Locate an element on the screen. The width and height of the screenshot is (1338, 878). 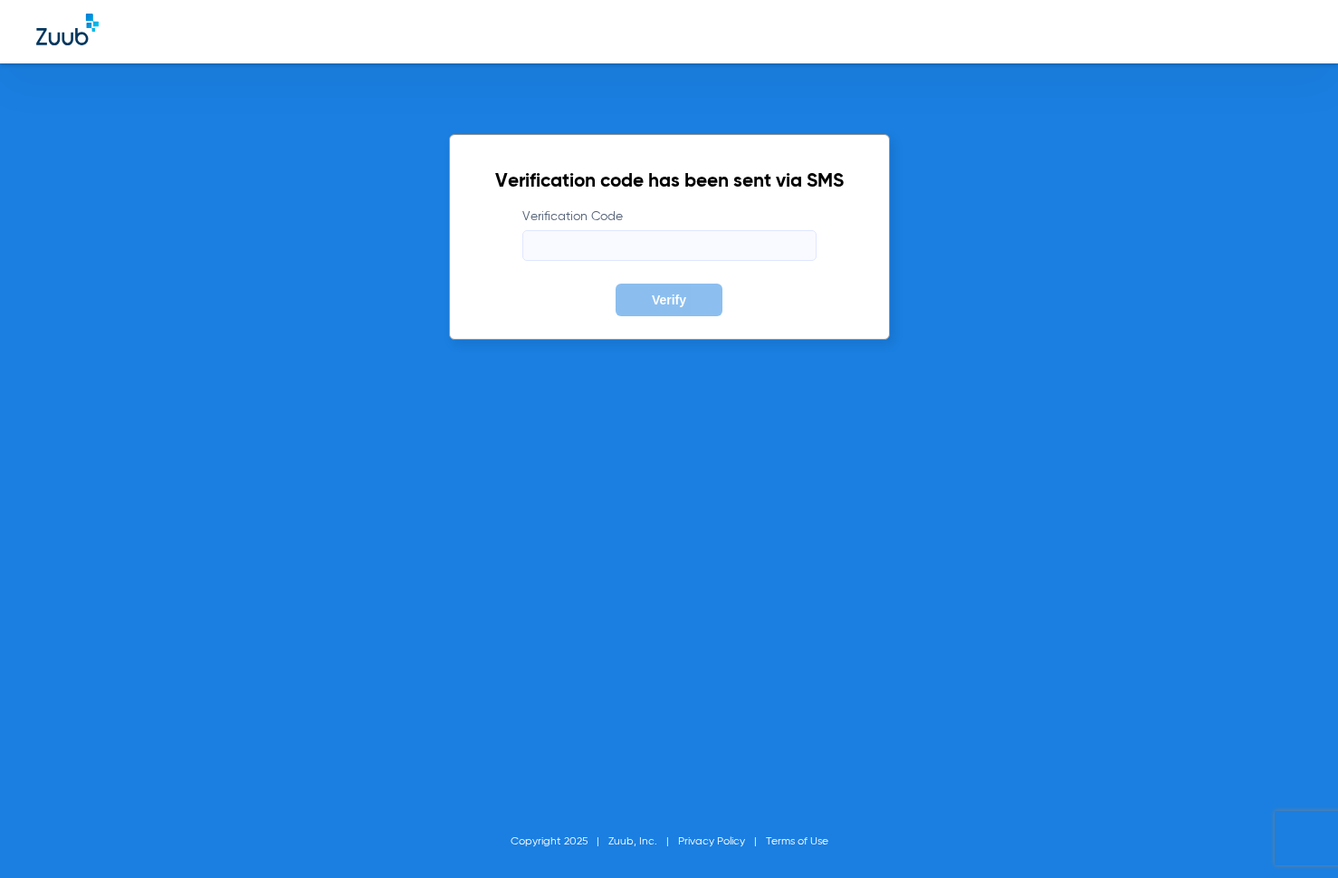
li: Copyright 2025 is located at coordinates (560, 841).